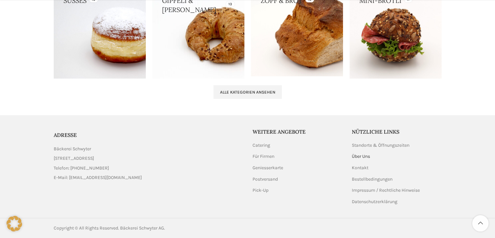 This screenshot has width=495, height=238. Describe the element at coordinates (268, 168) in the screenshot. I see `a: Geniesserkarte` at that location.